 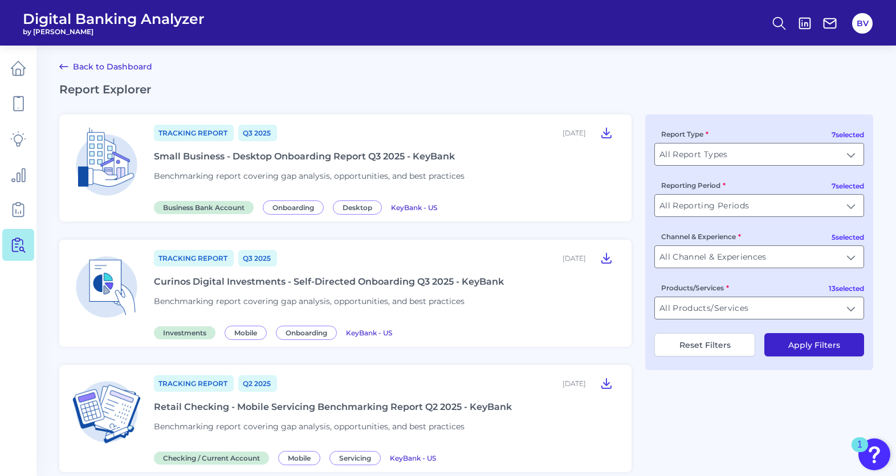 I want to click on span: Digital Banking Analyzer, so click(x=113, y=19).